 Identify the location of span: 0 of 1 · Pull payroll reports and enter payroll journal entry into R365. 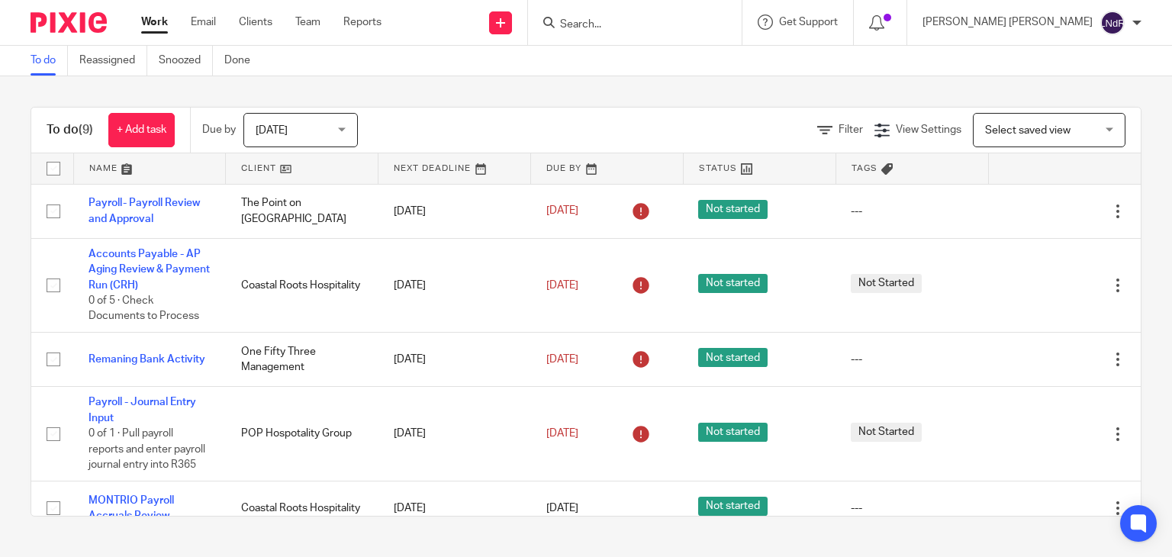
(146, 449).